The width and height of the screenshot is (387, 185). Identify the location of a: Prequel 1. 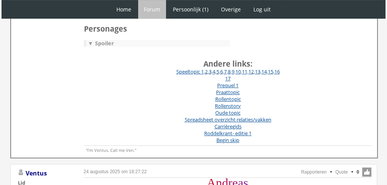
(228, 85).